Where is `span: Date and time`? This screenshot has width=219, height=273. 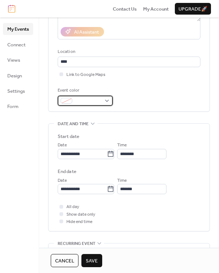
span: Date and time is located at coordinates (73, 124).